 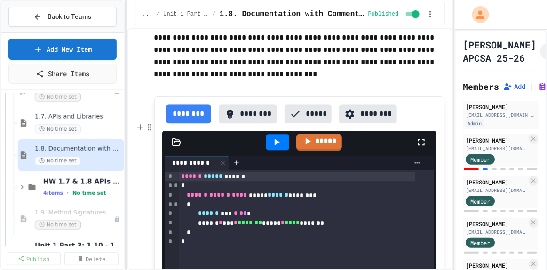 I want to click on span: Back to Teams, so click(x=69, y=16).